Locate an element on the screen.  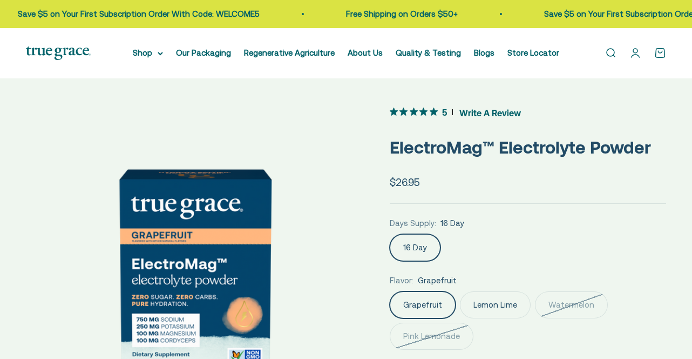
legend: Flavor: is located at coordinates (402, 280).